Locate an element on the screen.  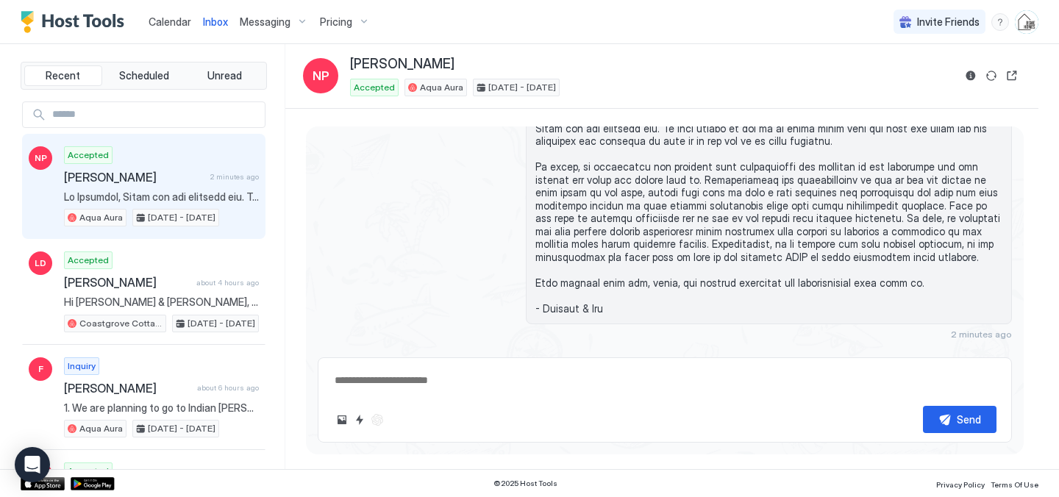
a: Terms Of Use is located at coordinates (1014, 483).